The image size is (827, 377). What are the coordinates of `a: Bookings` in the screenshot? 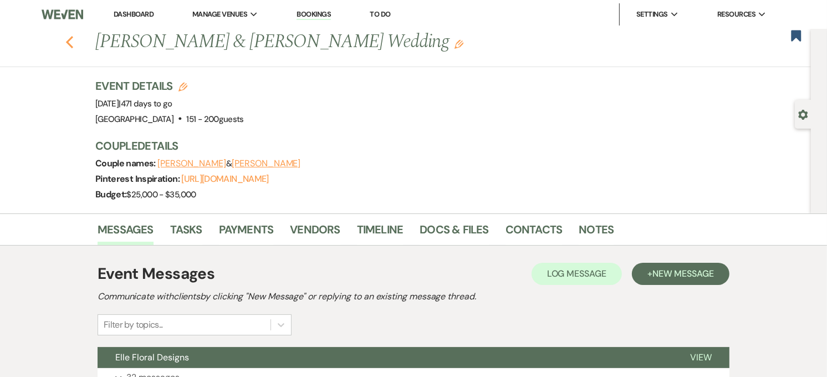 It's located at (314, 14).